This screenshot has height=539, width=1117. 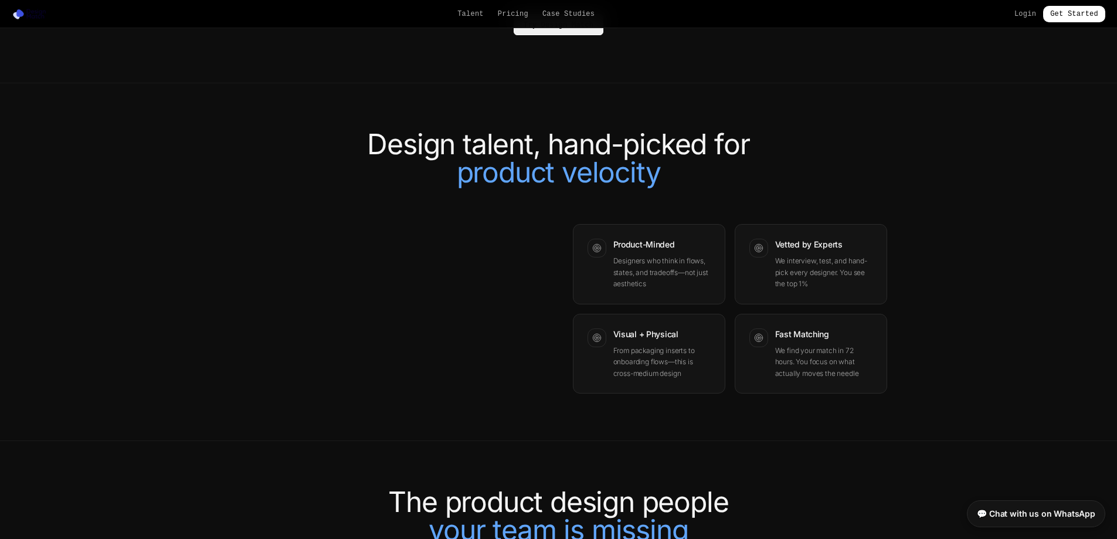 What do you see at coordinates (559, 172) in the screenshot?
I see `span: product velocity` at bounding box center [559, 172].